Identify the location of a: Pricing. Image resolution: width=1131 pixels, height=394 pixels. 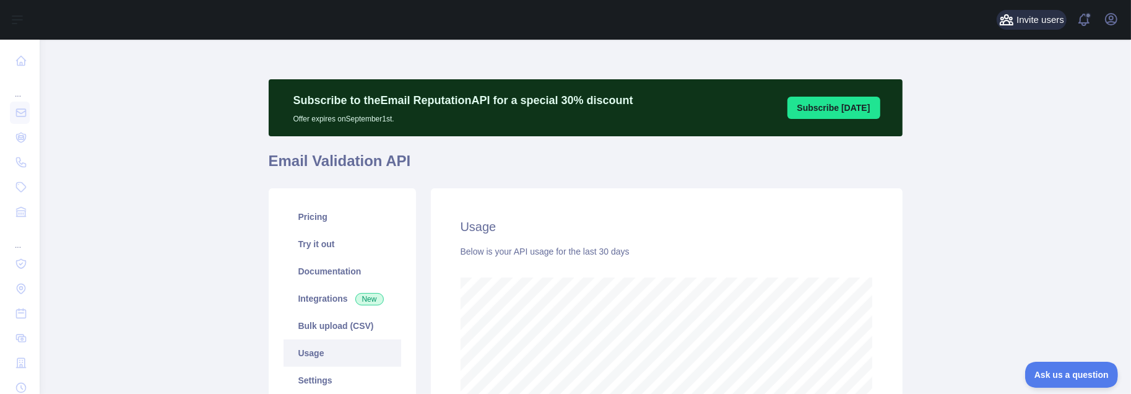
(342, 217).